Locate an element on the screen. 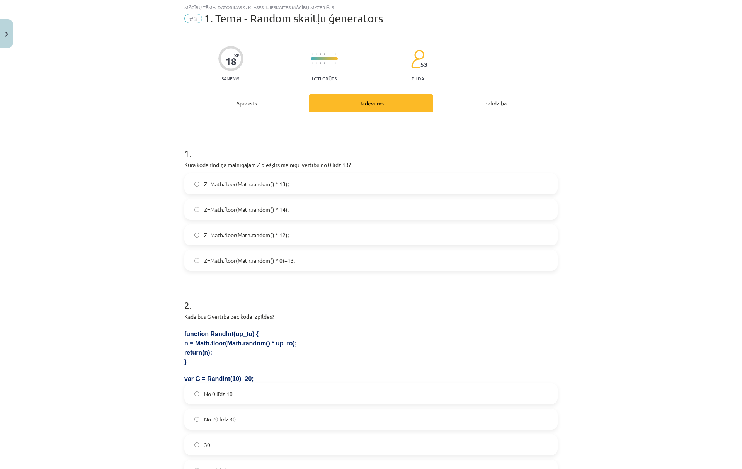 The image size is (742, 469). h1: 1 . is located at coordinates (371, 147).